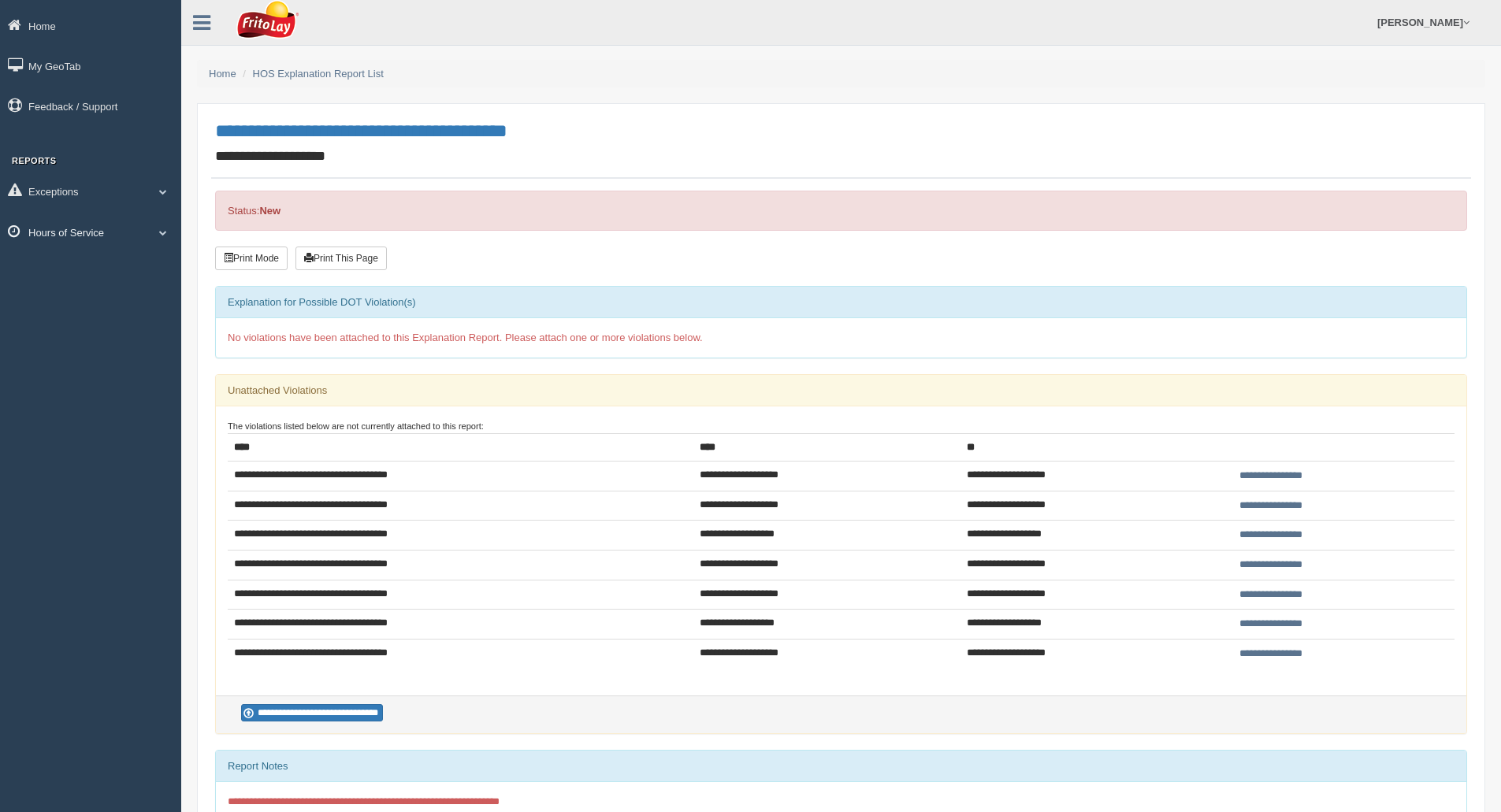  I want to click on button: Print Mode, so click(251, 258).